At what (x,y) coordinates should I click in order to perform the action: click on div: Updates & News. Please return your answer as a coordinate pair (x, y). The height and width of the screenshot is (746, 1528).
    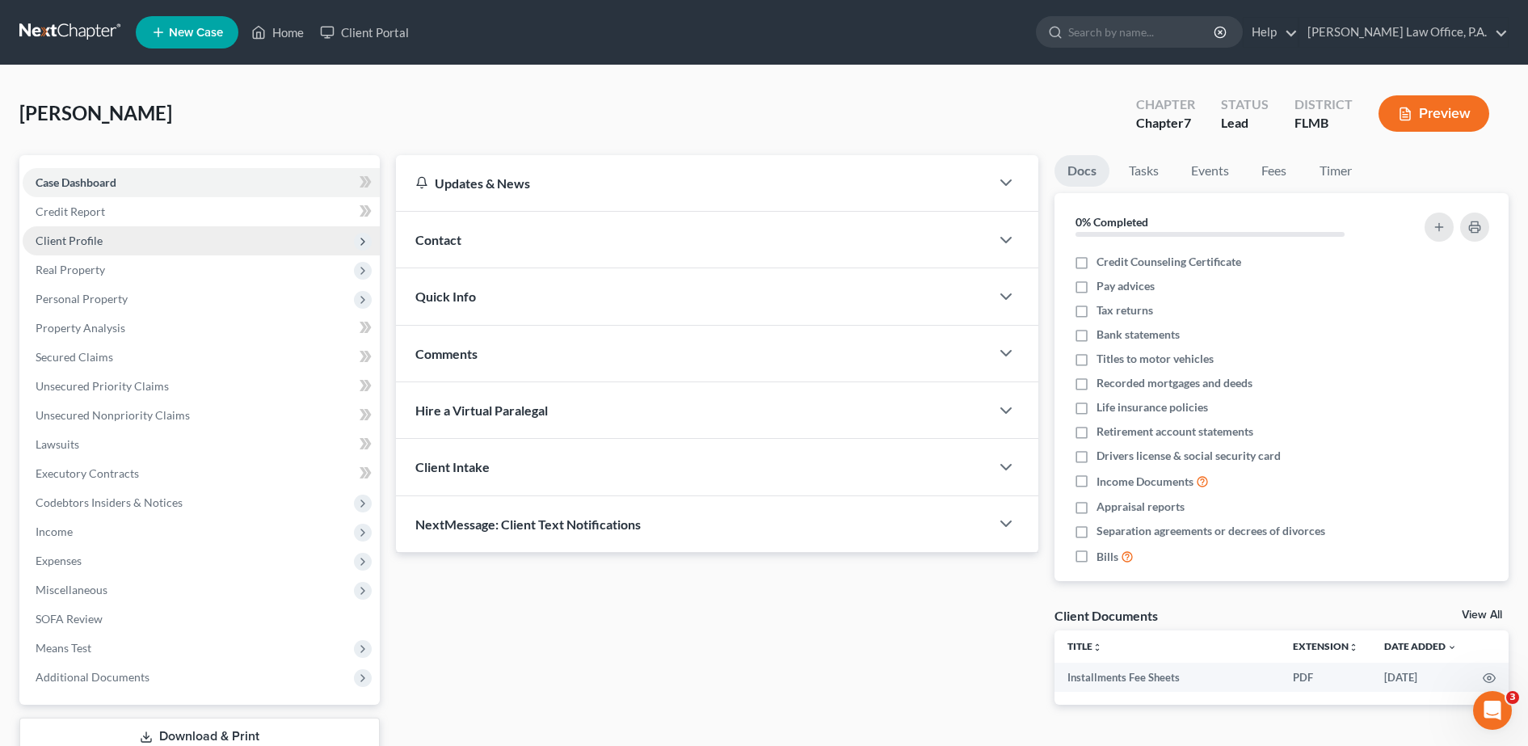
    Looking at the image, I should click on (693, 183).